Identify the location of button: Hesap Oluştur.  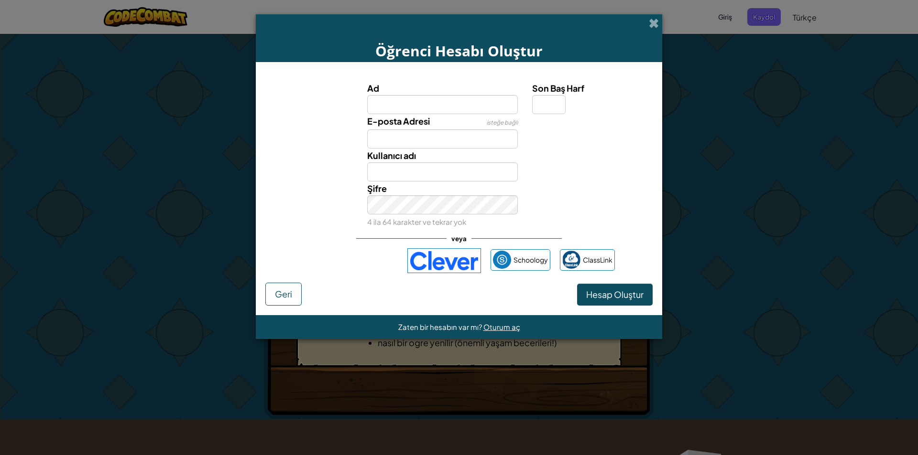
(615, 295).